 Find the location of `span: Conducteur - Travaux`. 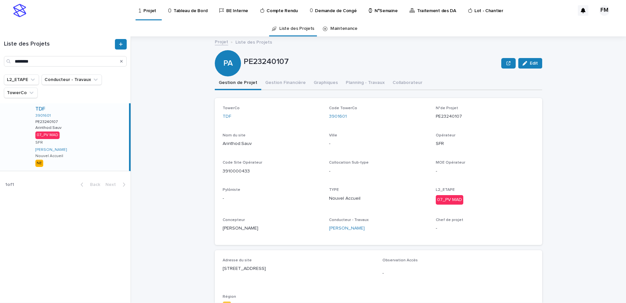

span: Conducteur - Travaux is located at coordinates (349, 220).